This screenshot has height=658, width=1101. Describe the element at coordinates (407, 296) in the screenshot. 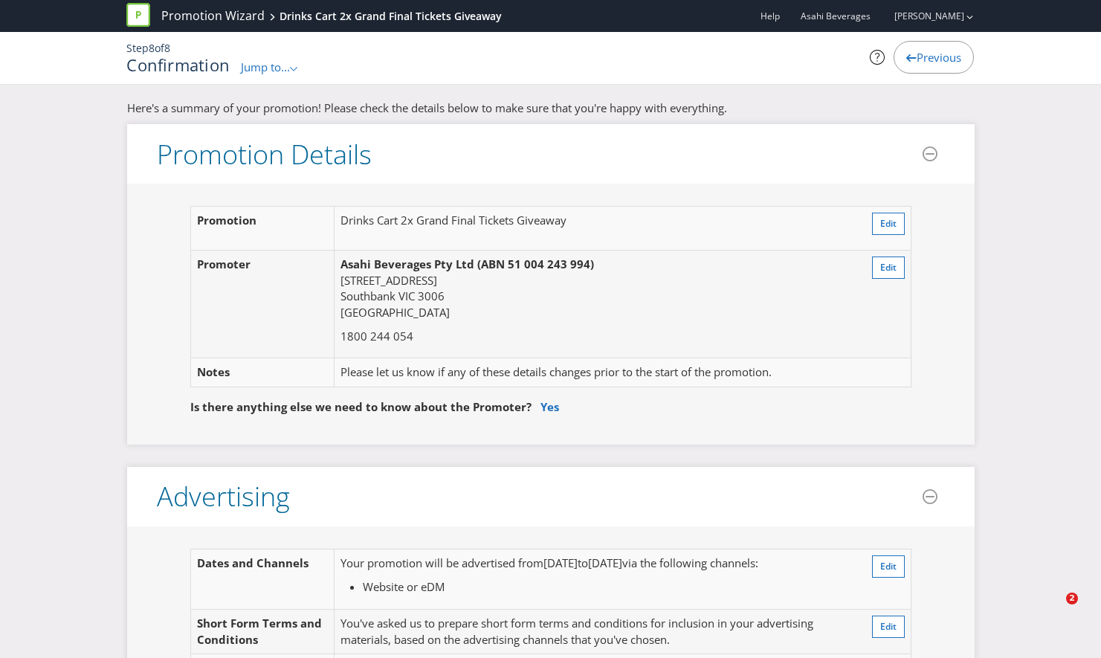

I see `span: VIC` at that location.